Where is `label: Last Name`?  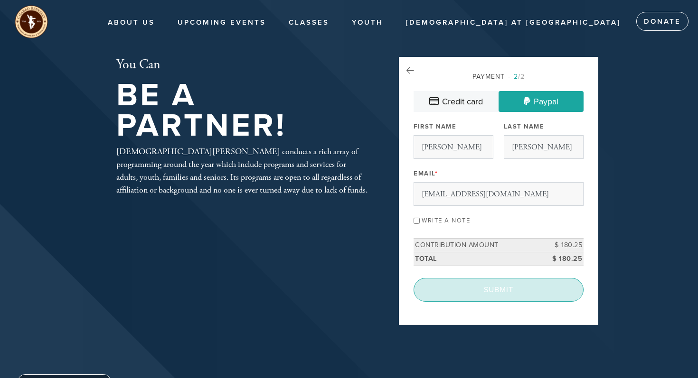
label: Last Name is located at coordinates (524, 127).